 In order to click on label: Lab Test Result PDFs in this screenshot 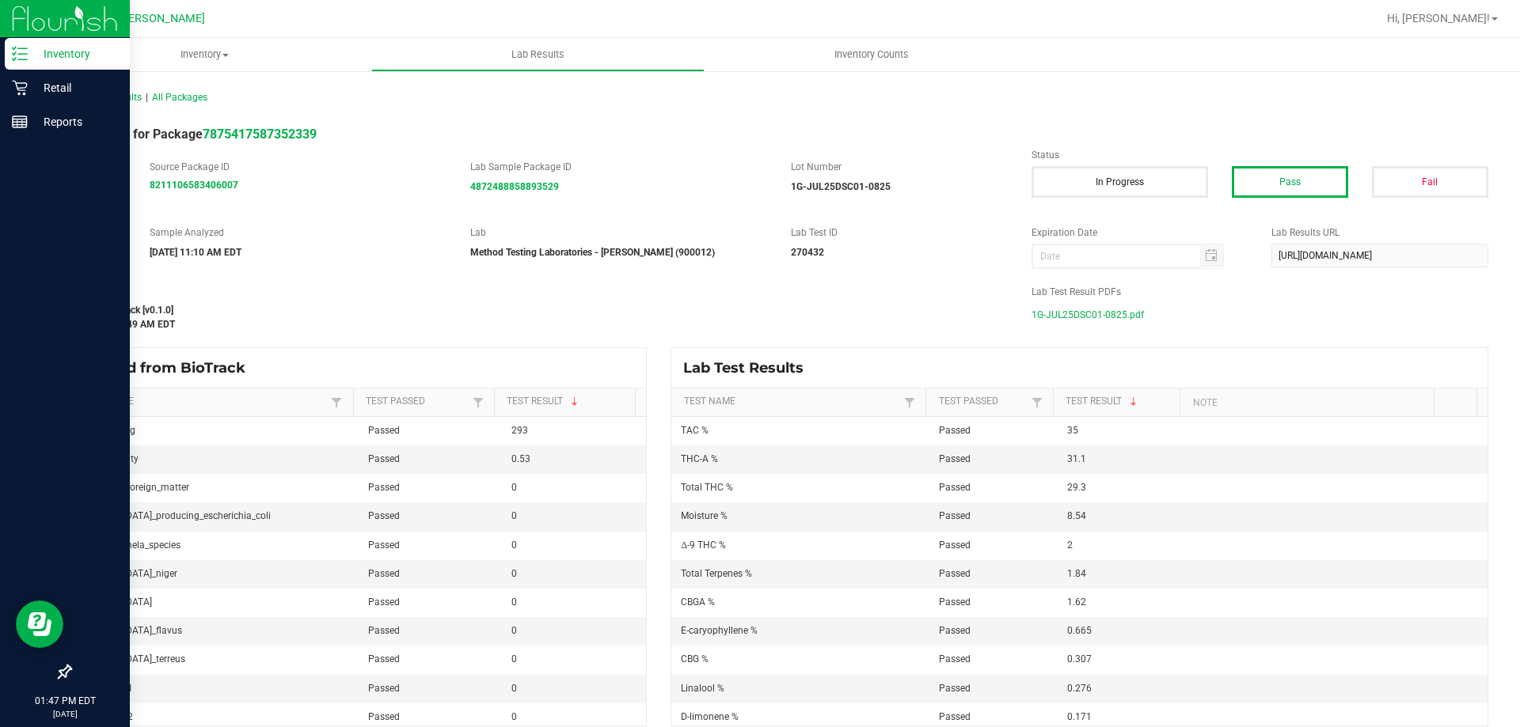, I will do `click(1259, 292)`.